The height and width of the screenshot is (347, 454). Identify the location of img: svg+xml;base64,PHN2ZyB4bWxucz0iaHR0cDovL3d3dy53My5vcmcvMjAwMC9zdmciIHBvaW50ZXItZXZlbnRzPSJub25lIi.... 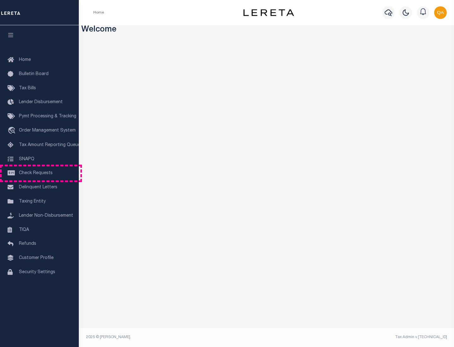
(441, 13).